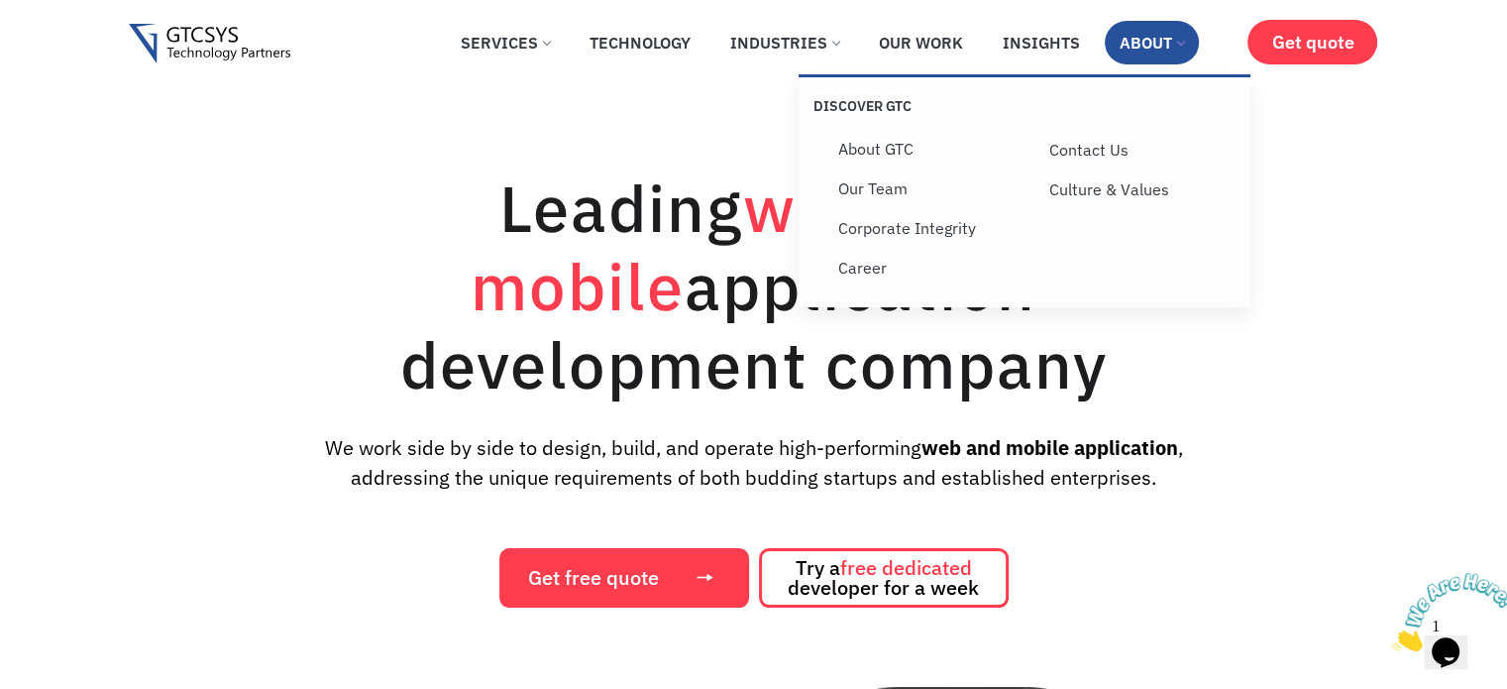  I want to click on a: Get free quote, so click(624, 578).